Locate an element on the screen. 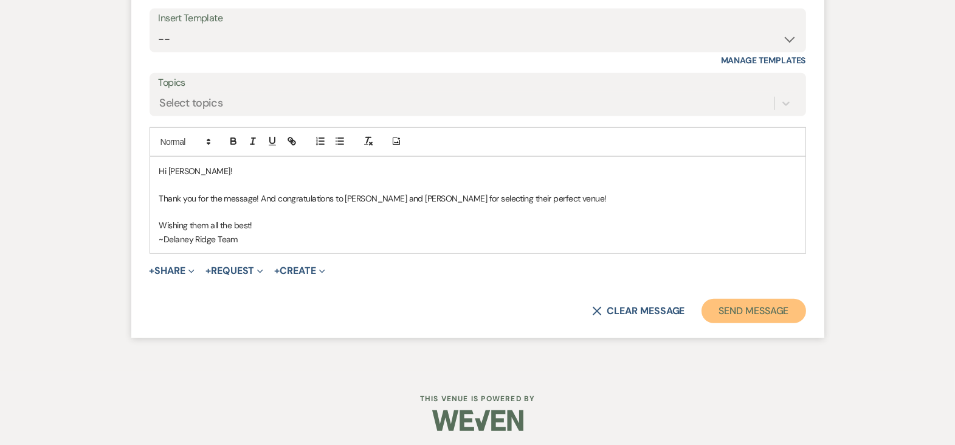 The image size is (955, 445). p: Wishing them all the best! is located at coordinates (478, 225).